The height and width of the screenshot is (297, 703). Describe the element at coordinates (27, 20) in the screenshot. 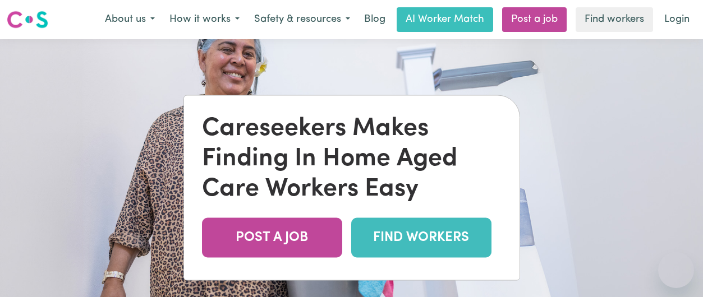

I see `img: Careseekers logo` at that location.